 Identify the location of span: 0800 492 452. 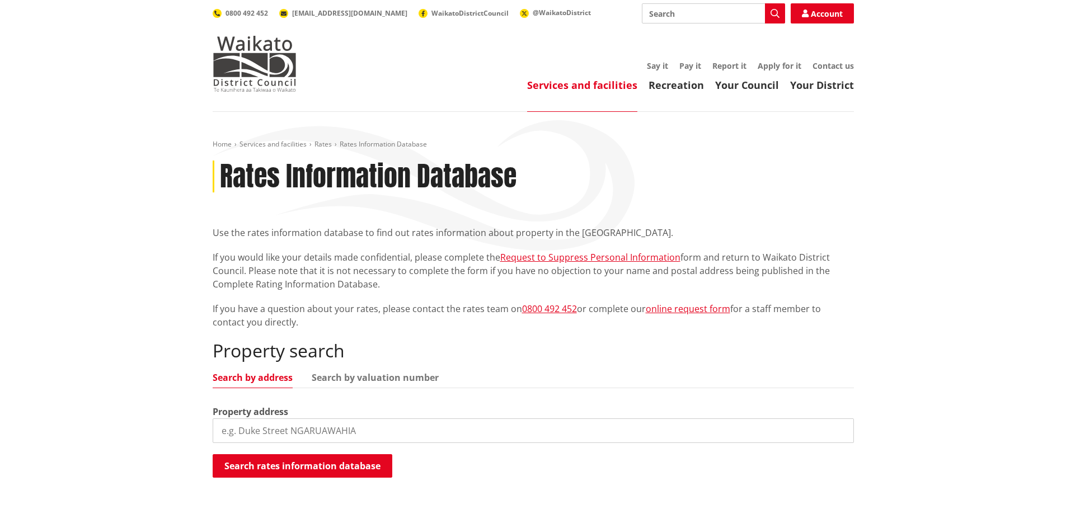
(247, 13).